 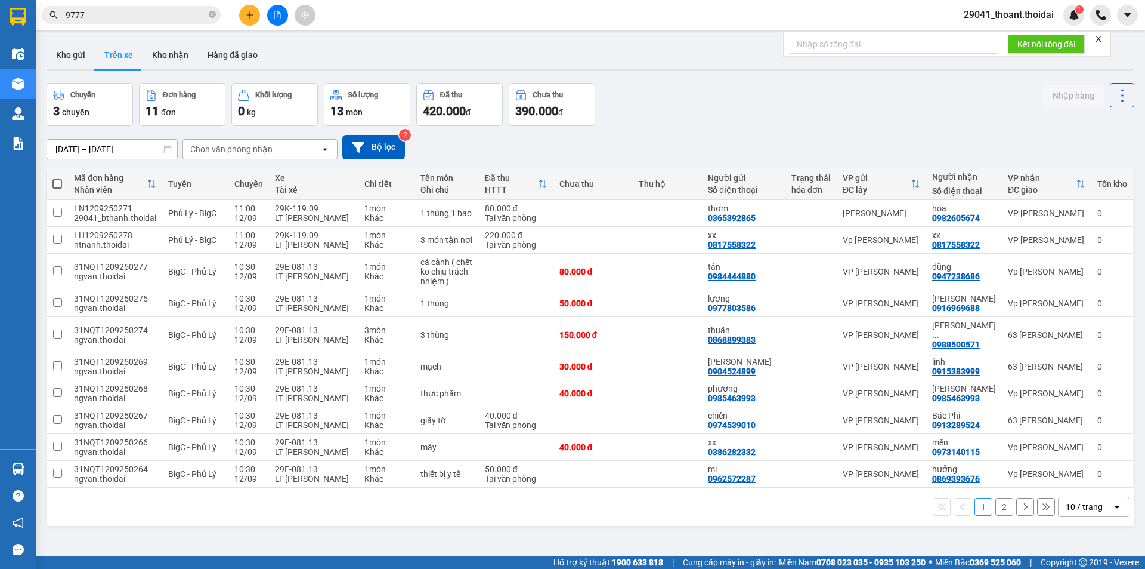 What do you see at coordinates (115, 362) in the screenshot?
I see `div: 31NQT1209250269` at bounding box center [115, 362].